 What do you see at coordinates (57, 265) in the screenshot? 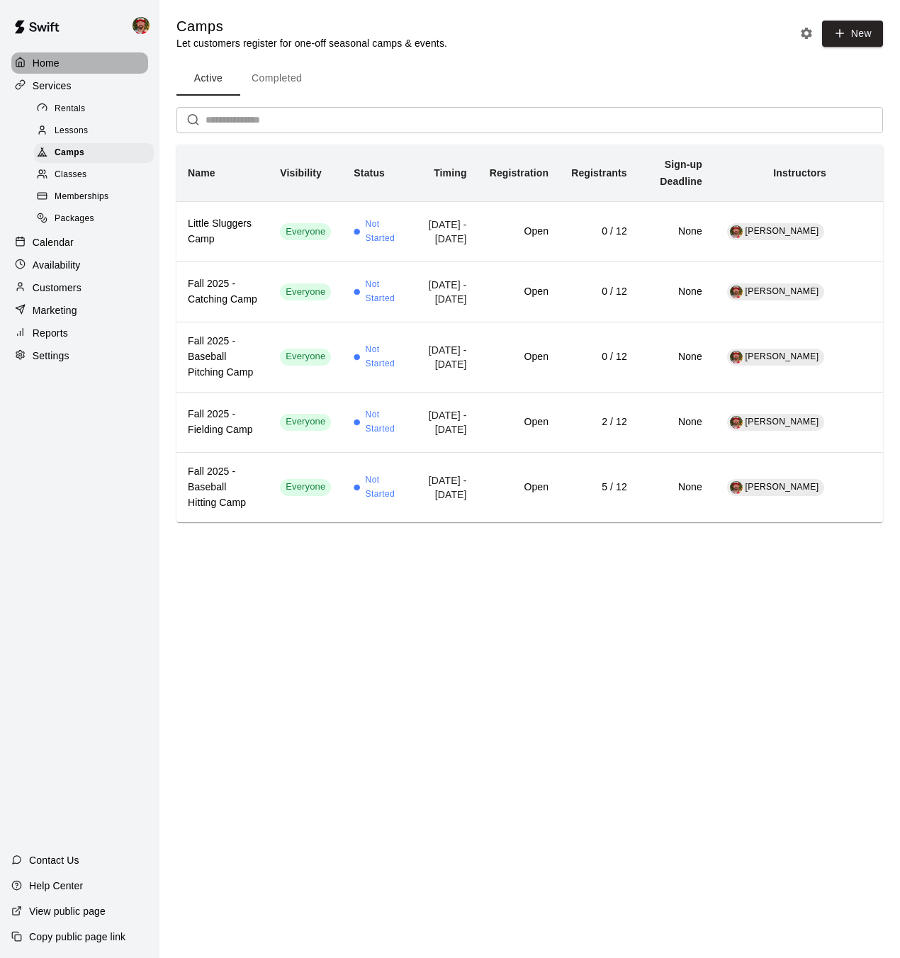
I see `p: Availability` at bounding box center [57, 265].